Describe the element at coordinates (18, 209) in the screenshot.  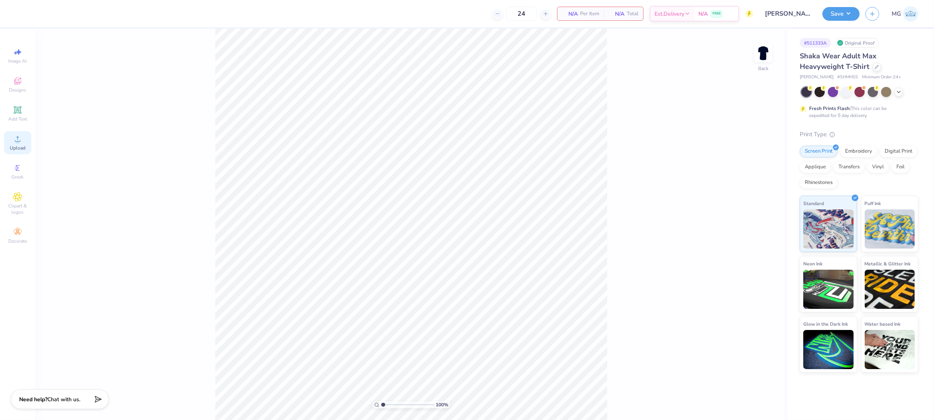
I see `span: Clipart & logos` at that location.